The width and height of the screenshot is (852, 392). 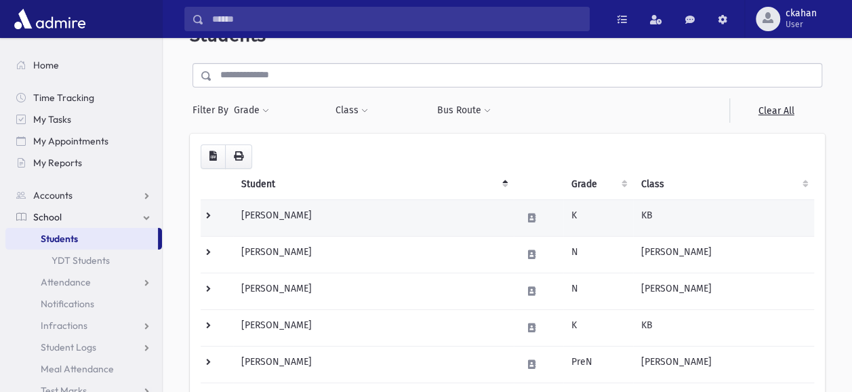 I want to click on td: PreN, so click(x=598, y=364).